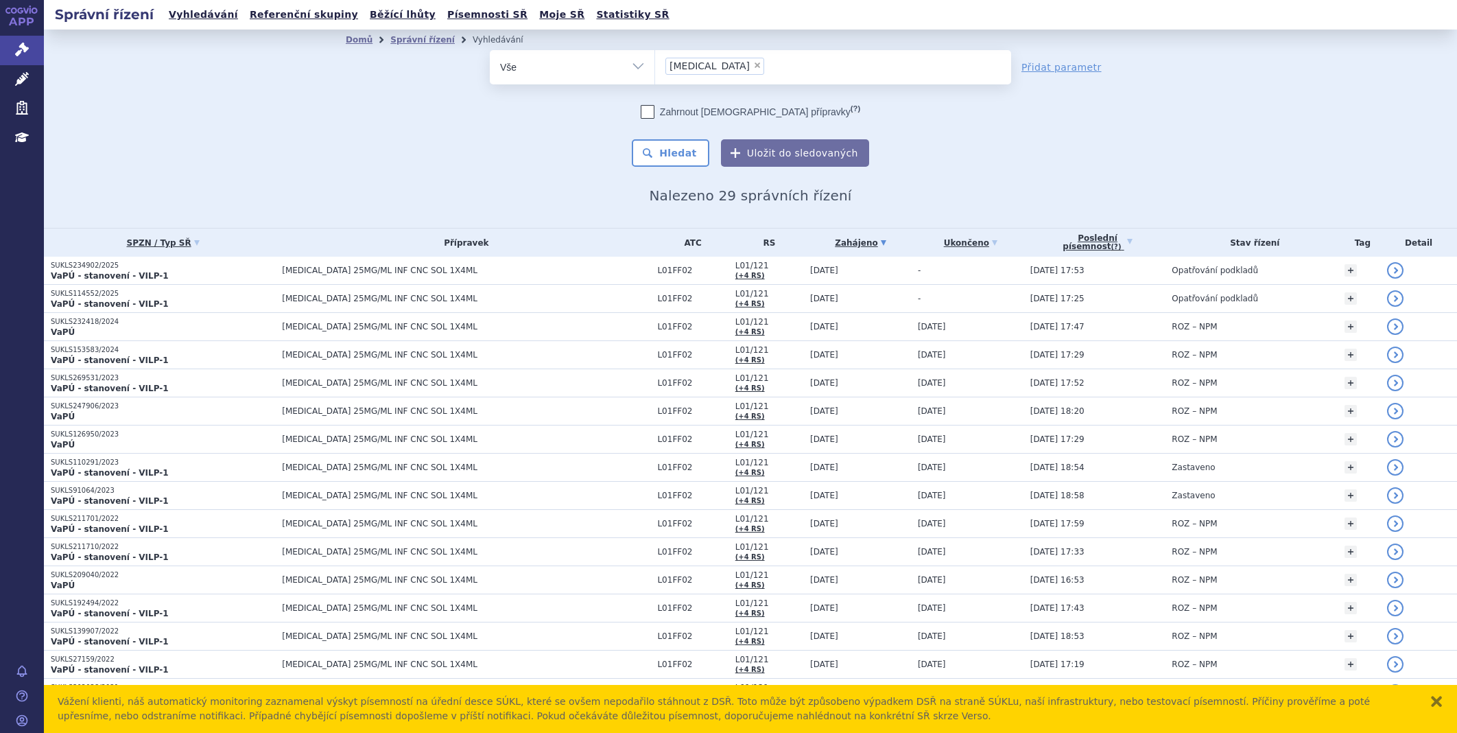 This screenshot has height=733, width=1457. I want to click on div: Vážení klienti, náš automatický monitoring zaznamenal výskyt písemností na úřední desce SÚKL, kte..., so click(737, 709).